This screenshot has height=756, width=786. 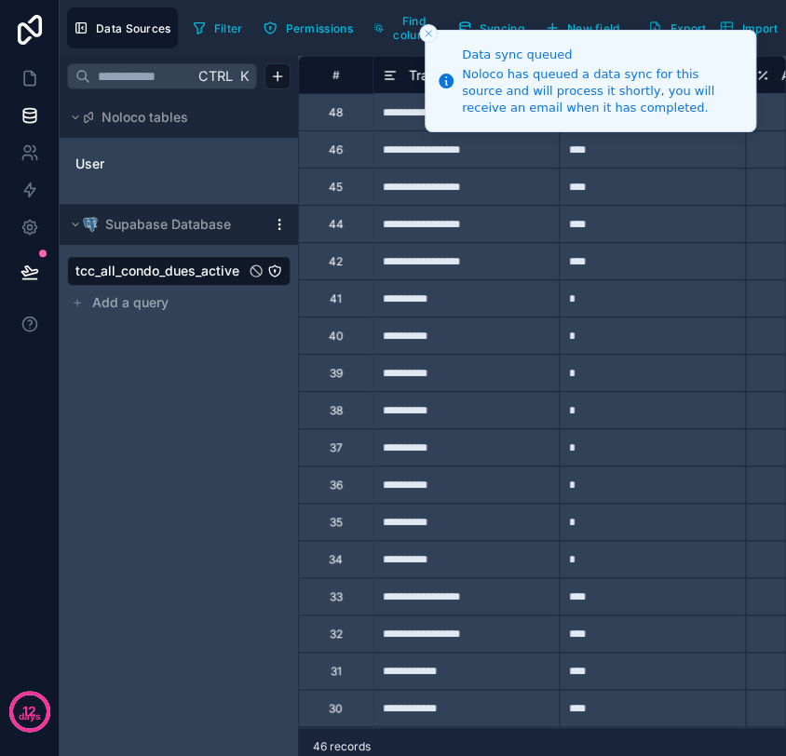 I want to click on div: Noloco has queued a data sync for this source and will process it shortly, you will receive an em..., so click(x=601, y=91).